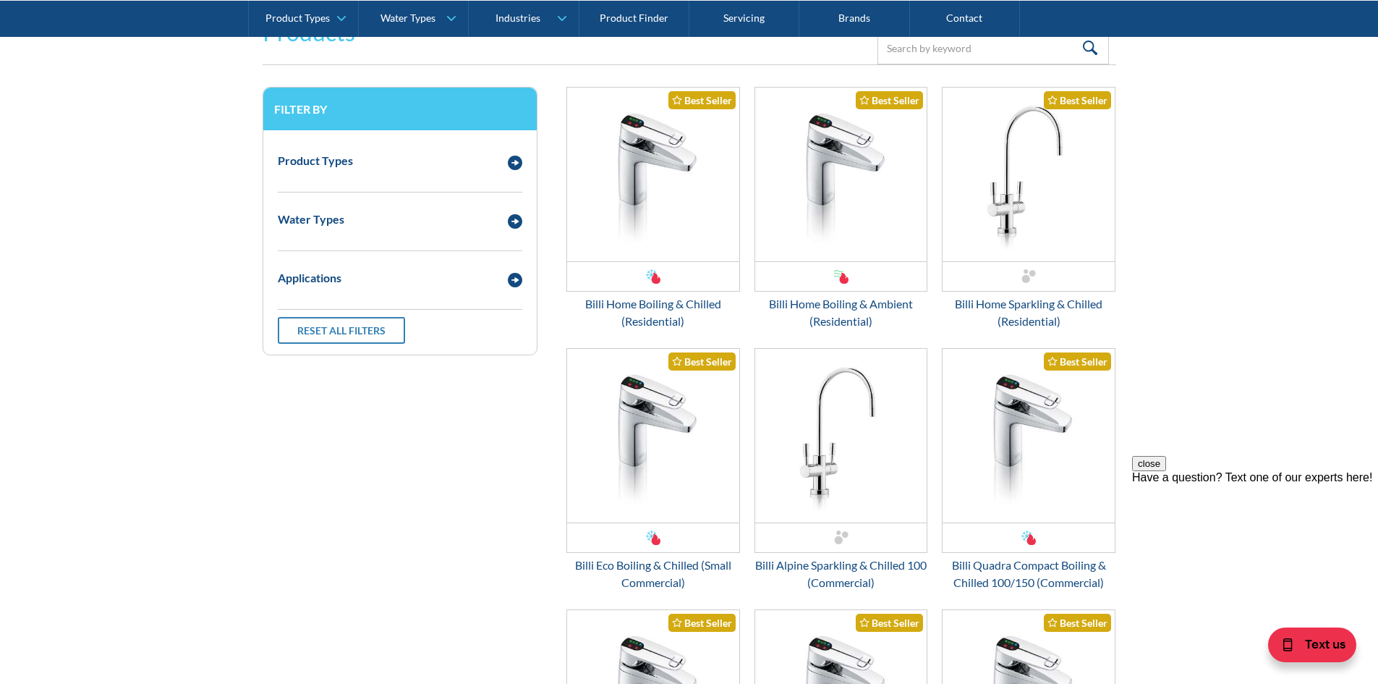 This screenshot has width=1378, height=684. What do you see at coordinates (79, 33) in the screenshot?
I see `button: Select to open the chat widget` at bounding box center [79, 33].